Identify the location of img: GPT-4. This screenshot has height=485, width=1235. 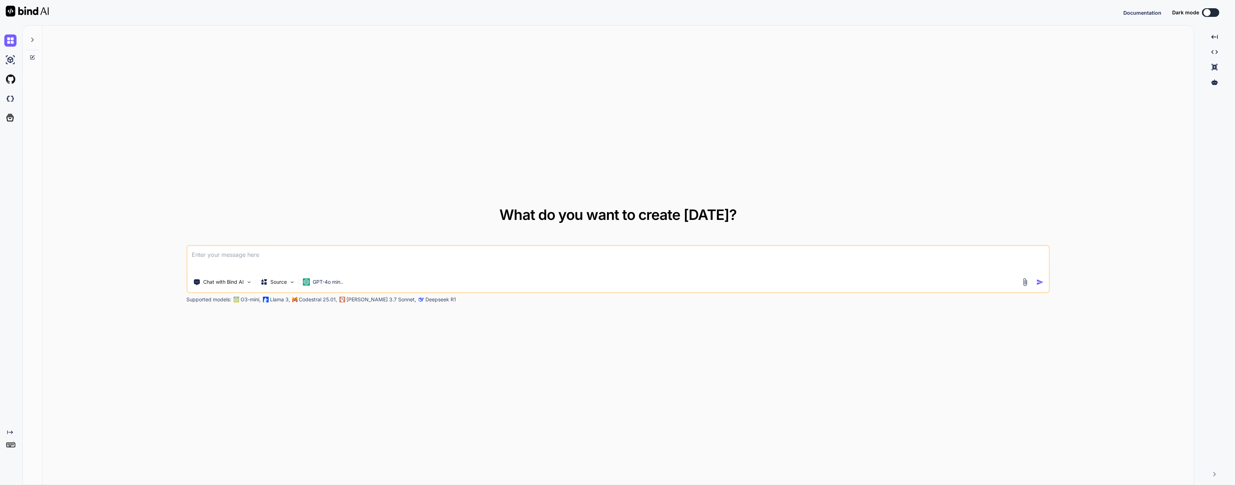
(236, 300).